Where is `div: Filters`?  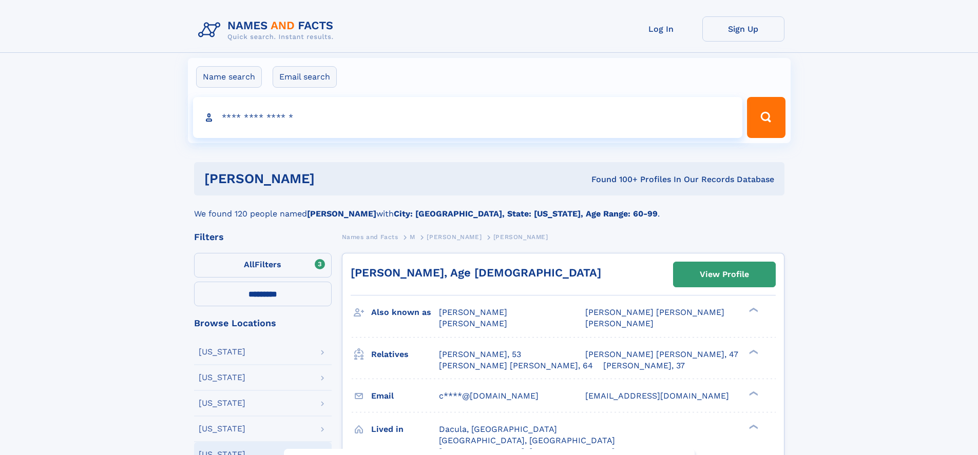 div: Filters is located at coordinates (263, 237).